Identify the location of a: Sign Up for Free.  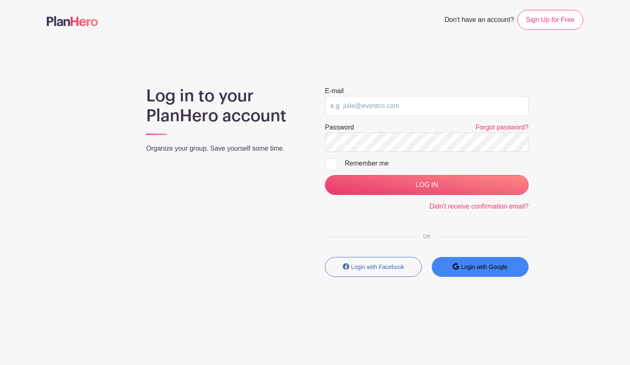
(550, 20).